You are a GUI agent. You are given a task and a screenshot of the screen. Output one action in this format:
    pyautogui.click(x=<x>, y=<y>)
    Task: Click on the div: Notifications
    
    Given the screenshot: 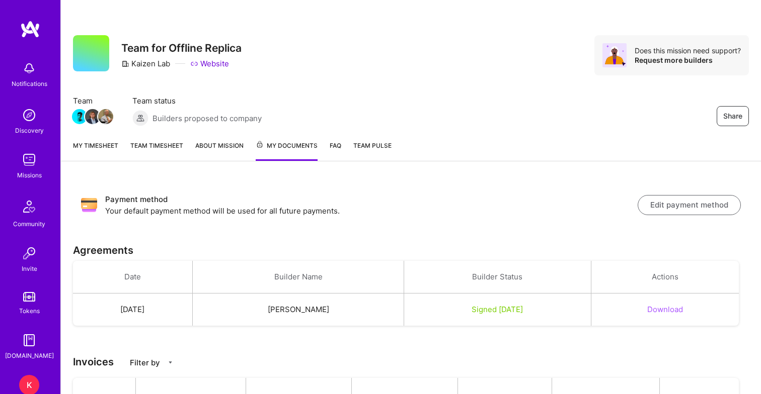 What is the action you would take?
    pyautogui.click(x=29, y=83)
    